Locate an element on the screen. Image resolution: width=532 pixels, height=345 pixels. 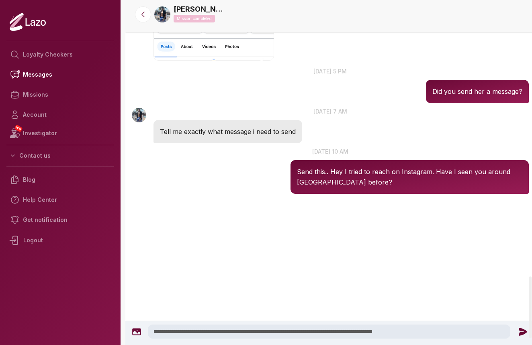
a: Get notification is located at coordinates (60, 220).